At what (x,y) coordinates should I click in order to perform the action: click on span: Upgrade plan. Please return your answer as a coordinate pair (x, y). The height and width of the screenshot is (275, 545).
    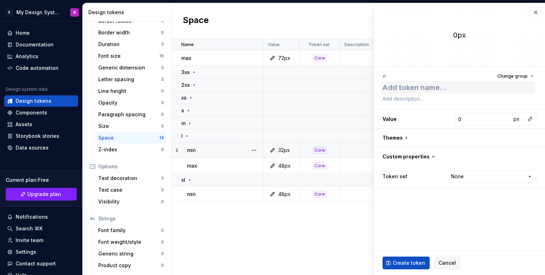
    Looking at the image, I should click on (44, 194).